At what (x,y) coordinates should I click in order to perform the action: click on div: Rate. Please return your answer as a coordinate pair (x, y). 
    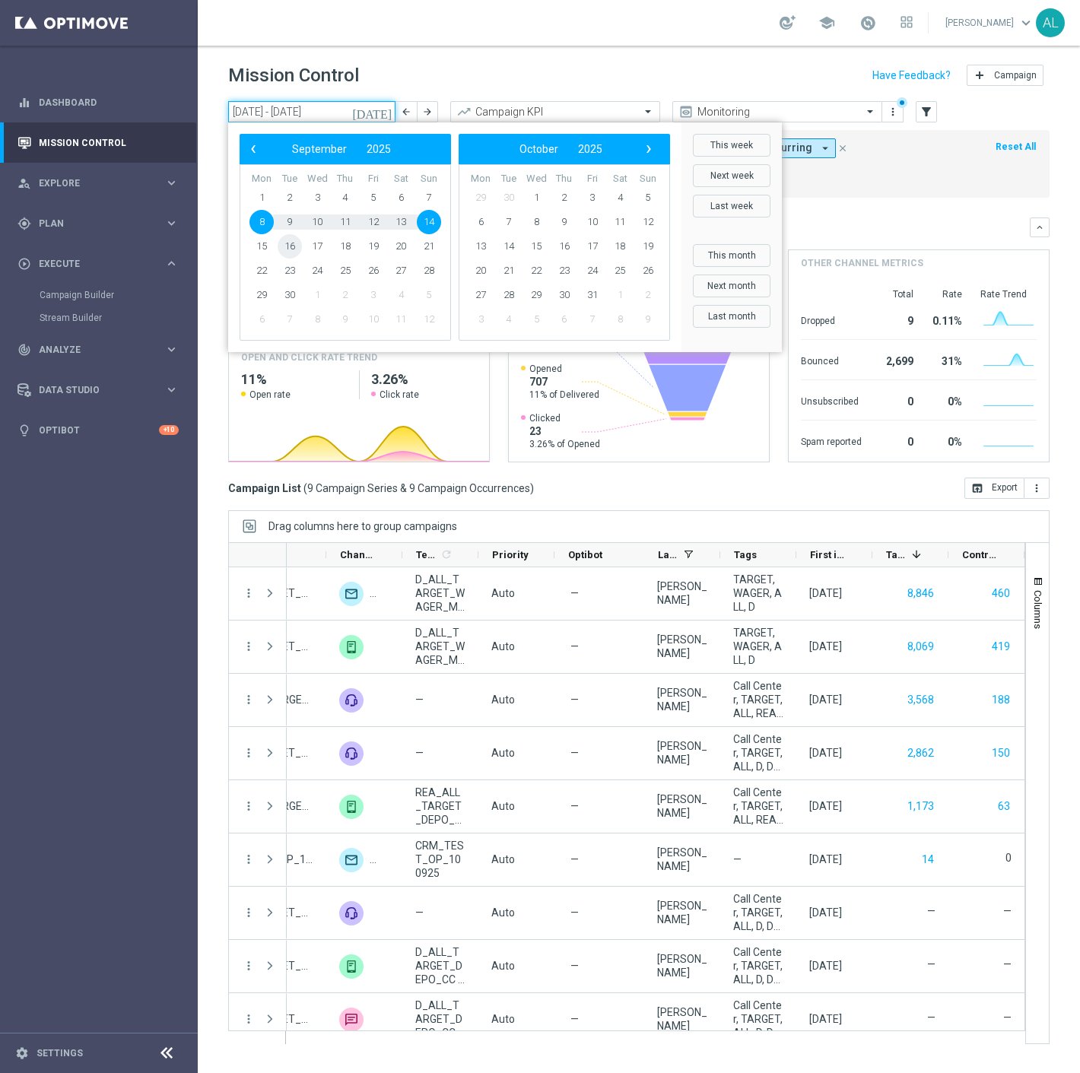
    Looking at the image, I should click on (944, 294).